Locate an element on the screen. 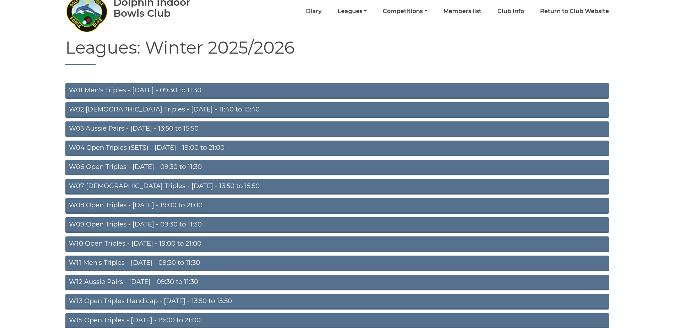  h1: Leagues: Winter 2025/2026 is located at coordinates (337, 52).